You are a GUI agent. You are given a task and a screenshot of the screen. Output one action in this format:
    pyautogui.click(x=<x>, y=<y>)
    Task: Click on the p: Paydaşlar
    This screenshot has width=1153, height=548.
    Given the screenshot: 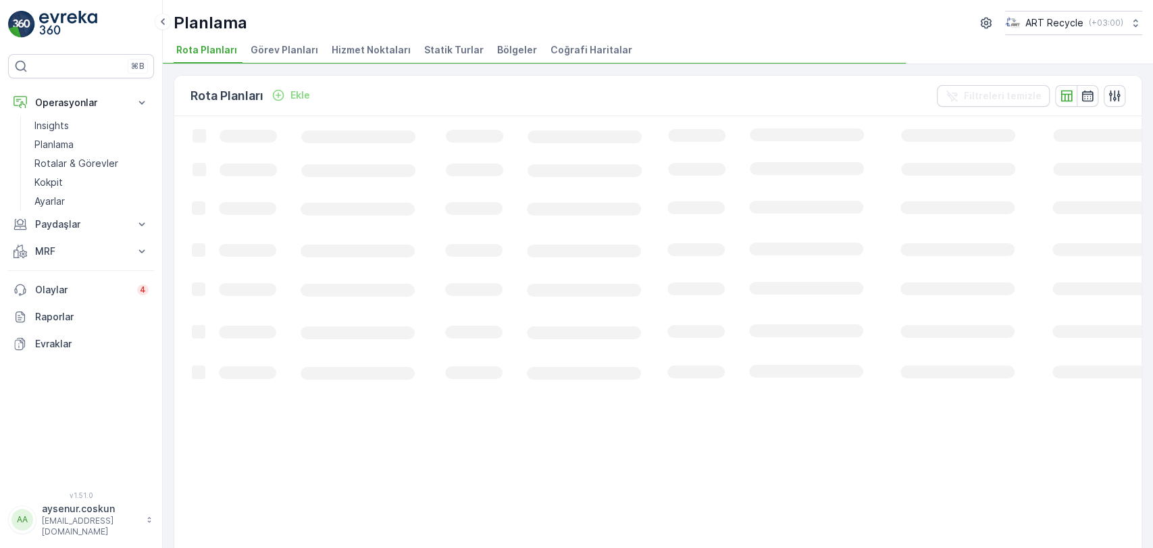 What is the action you would take?
    pyautogui.click(x=81, y=224)
    